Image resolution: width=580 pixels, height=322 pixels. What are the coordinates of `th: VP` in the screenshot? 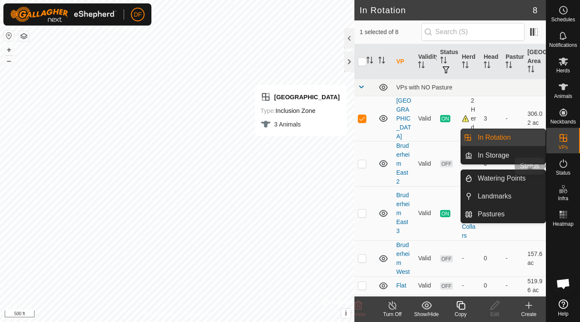 It's located at (403, 62).